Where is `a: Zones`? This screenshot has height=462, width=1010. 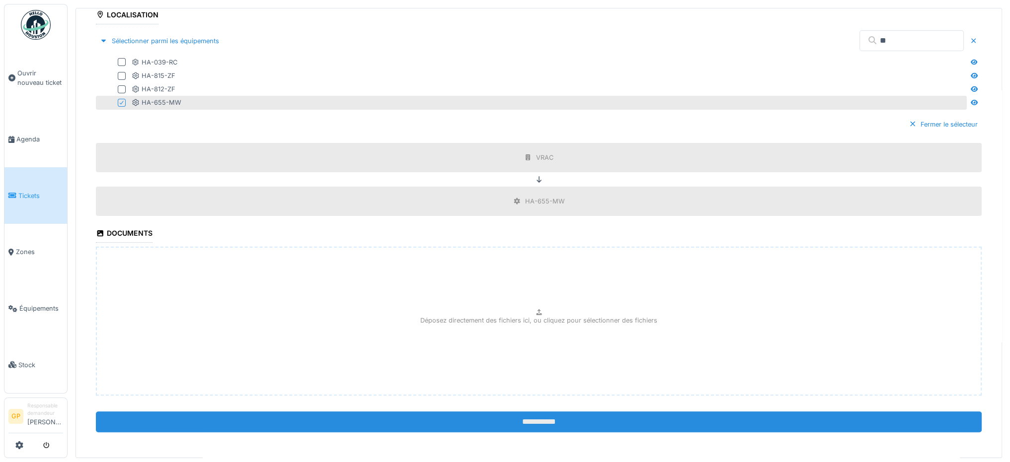
a: Zones is located at coordinates (36, 252).